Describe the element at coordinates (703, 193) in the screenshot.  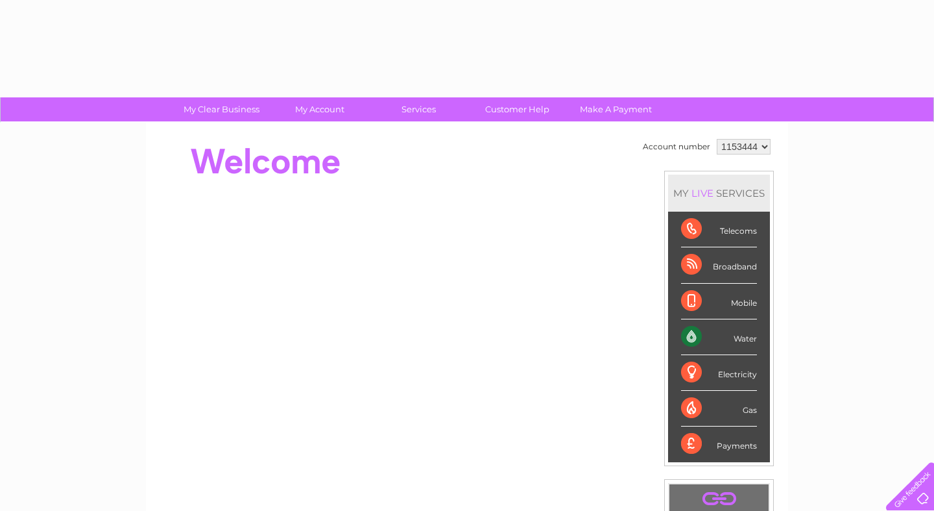
I see `div: LIVE` at that location.